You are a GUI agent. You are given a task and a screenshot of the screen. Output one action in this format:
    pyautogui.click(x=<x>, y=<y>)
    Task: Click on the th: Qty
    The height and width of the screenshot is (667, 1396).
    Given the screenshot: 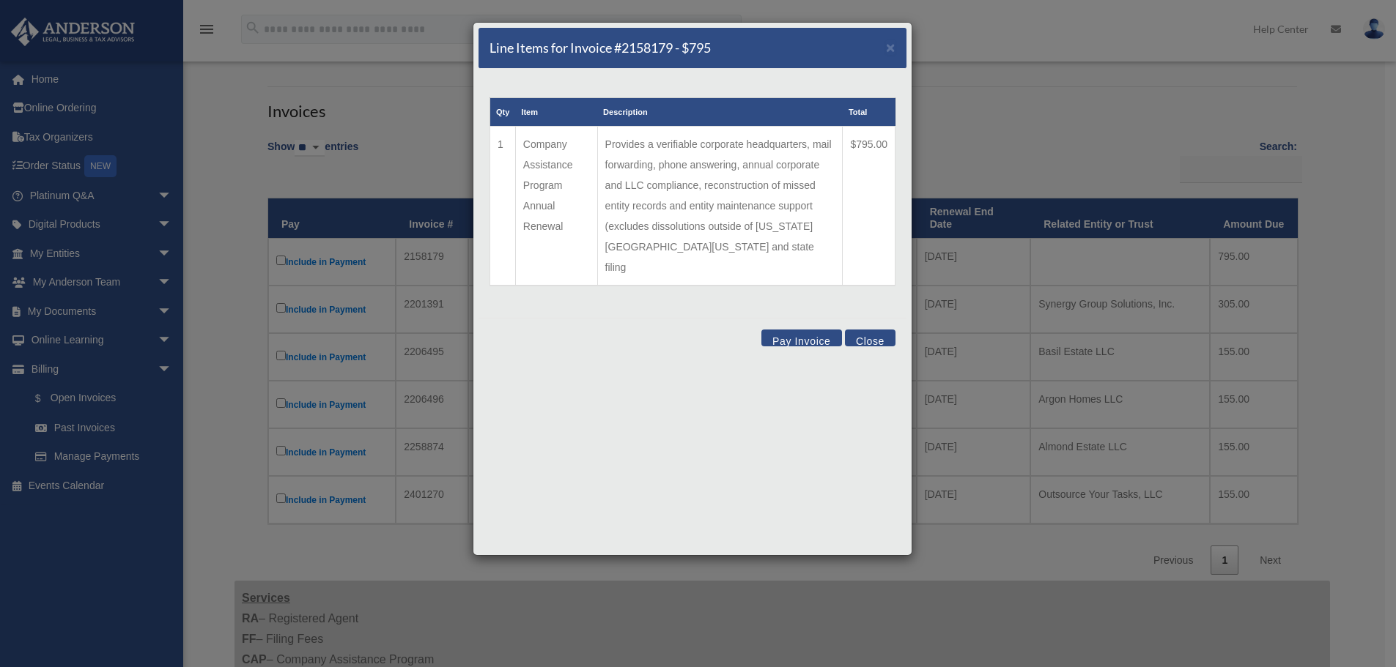 What is the action you would take?
    pyautogui.click(x=503, y=112)
    